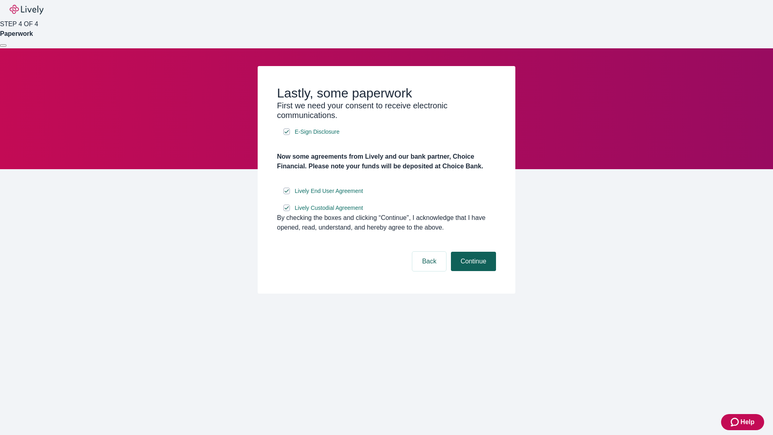 The width and height of the screenshot is (773, 435). What do you see at coordinates (386, 93) in the screenshot?
I see `h2: Lastly, some paperwork` at bounding box center [386, 93].